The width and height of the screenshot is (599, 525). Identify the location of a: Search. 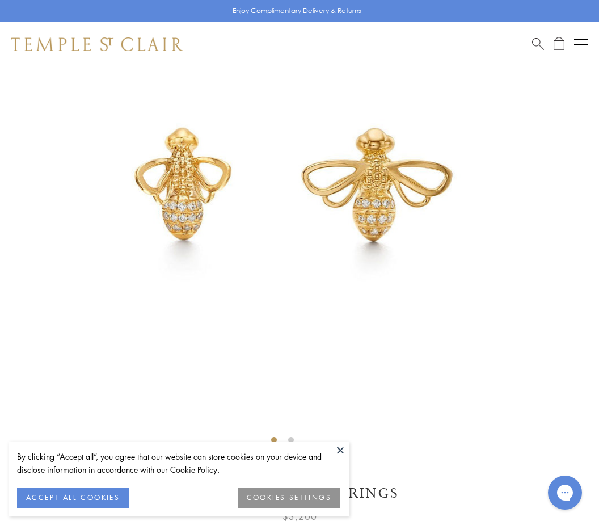
(538, 44).